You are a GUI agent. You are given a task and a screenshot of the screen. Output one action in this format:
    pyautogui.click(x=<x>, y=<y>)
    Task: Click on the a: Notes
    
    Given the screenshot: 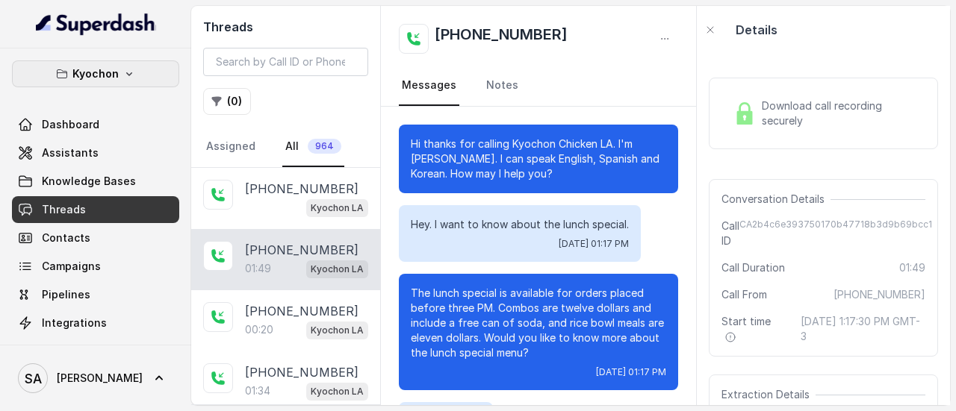 What is the action you would take?
    pyautogui.click(x=502, y=86)
    